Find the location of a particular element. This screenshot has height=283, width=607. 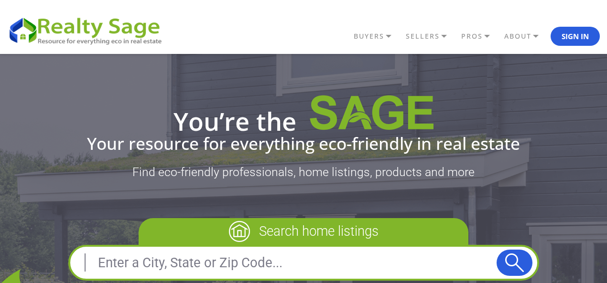

a: SELLERS is located at coordinates (431, 36).